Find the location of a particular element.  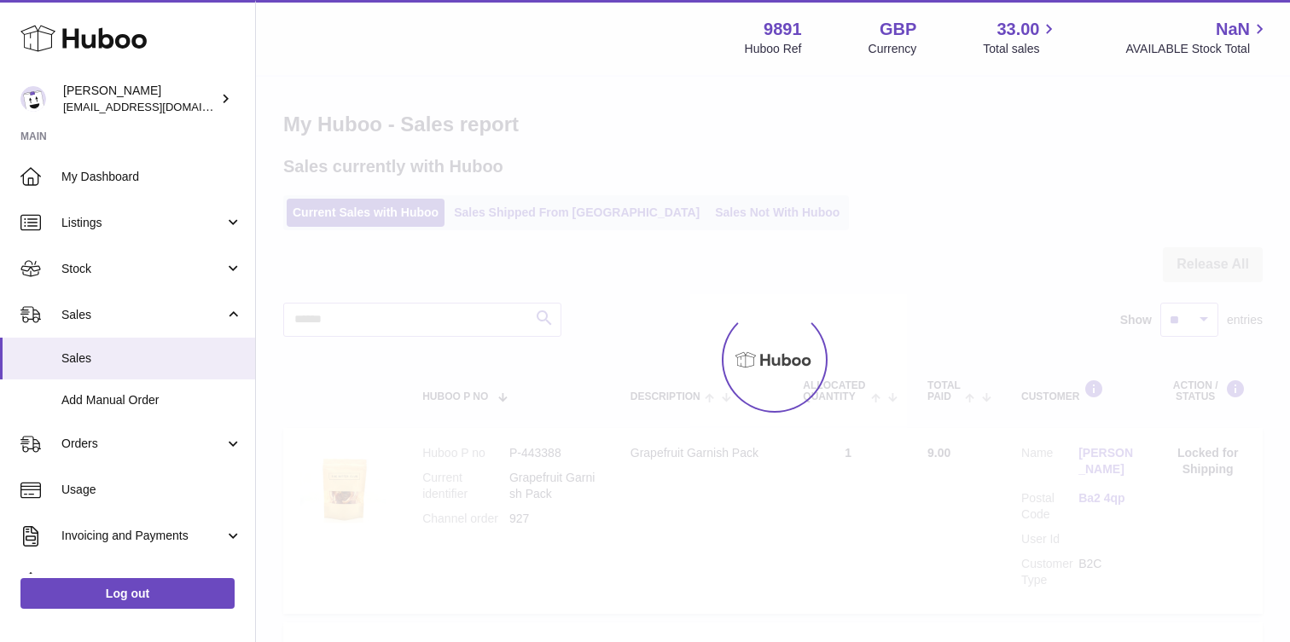

div: Currency is located at coordinates (892, 49).